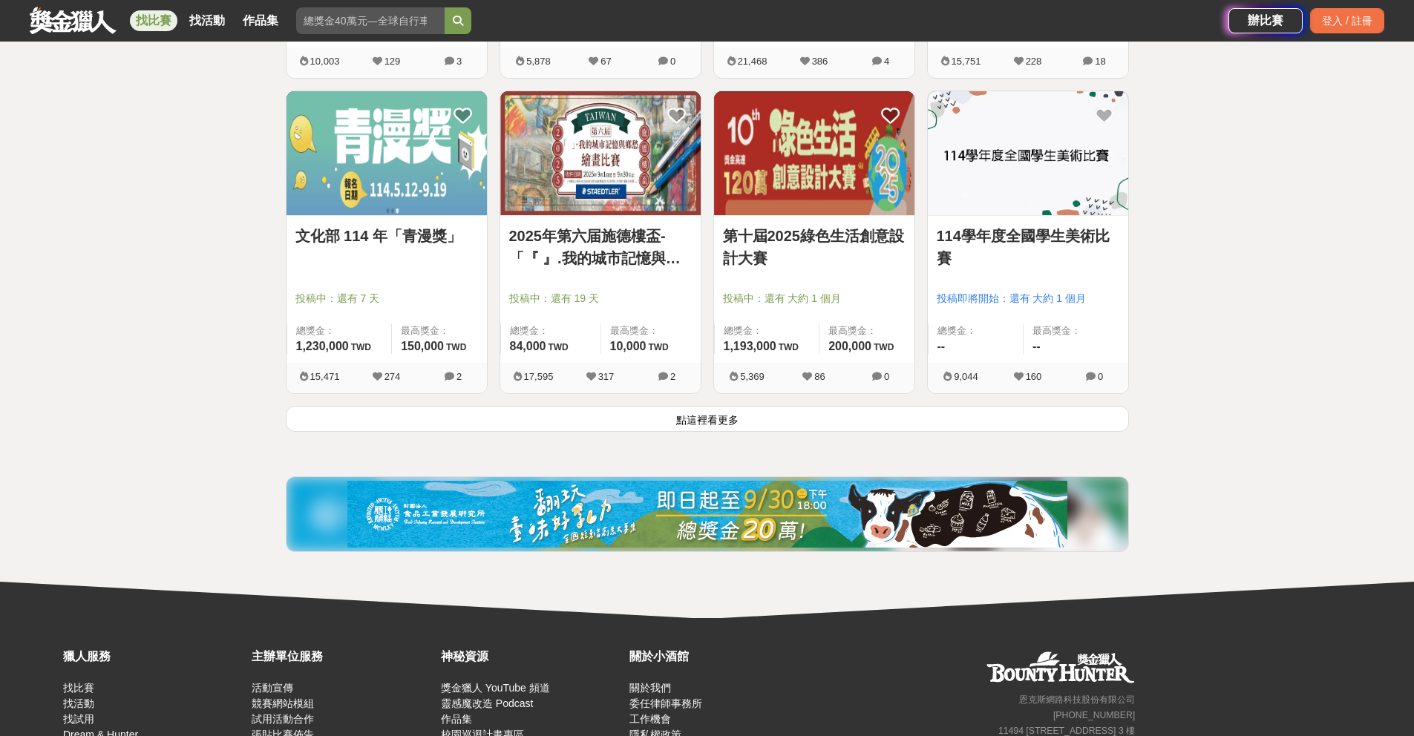  Describe the element at coordinates (886, 61) in the screenshot. I see `span: 4` at that location.